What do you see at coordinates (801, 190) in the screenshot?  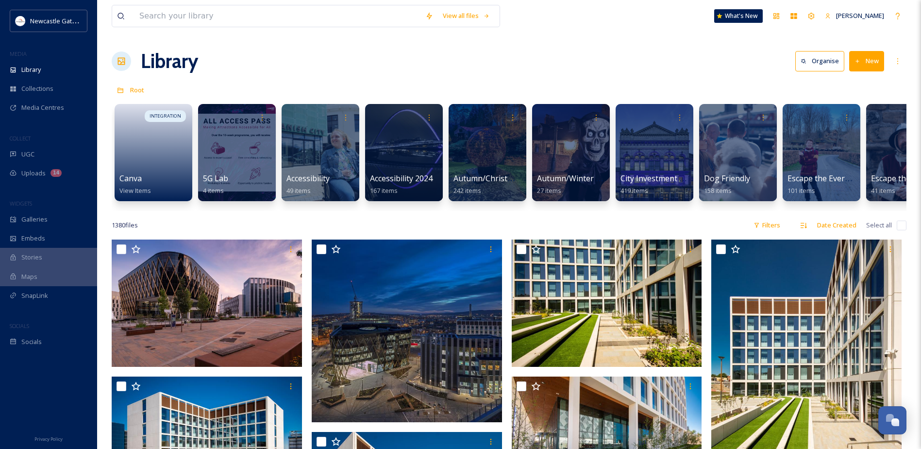 I see `span: 101 items` at bounding box center [801, 190].